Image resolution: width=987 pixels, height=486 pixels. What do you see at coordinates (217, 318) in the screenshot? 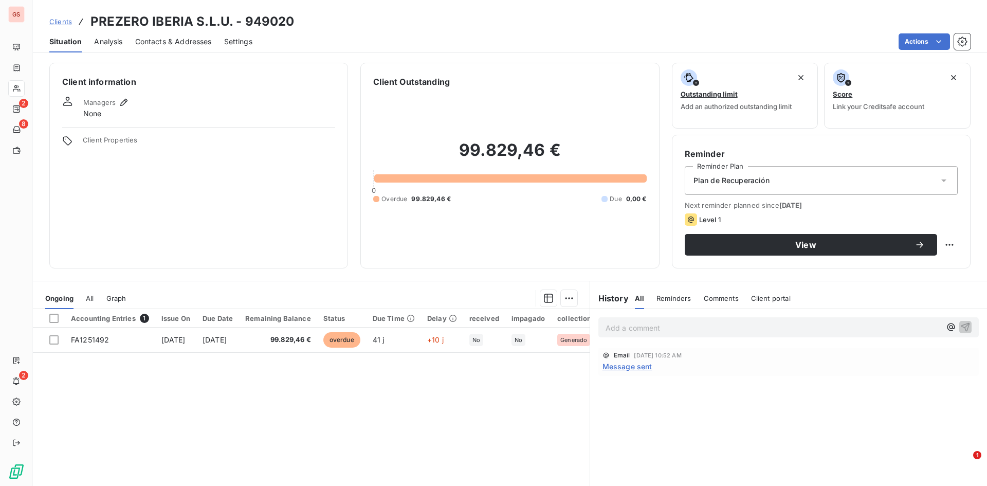
I see `div: Due Date` at bounding box center [217, 318].